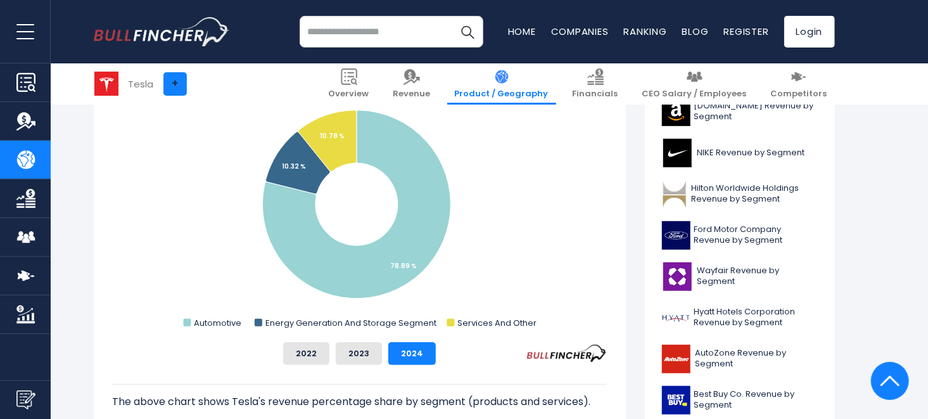 The width and height of the screenshot is (928, 419). What do you see at coordinates (740, 235) in the screenshot?
I see `a: Ford Motor Company Revenue by Segment` at bounding box center [740, 235].